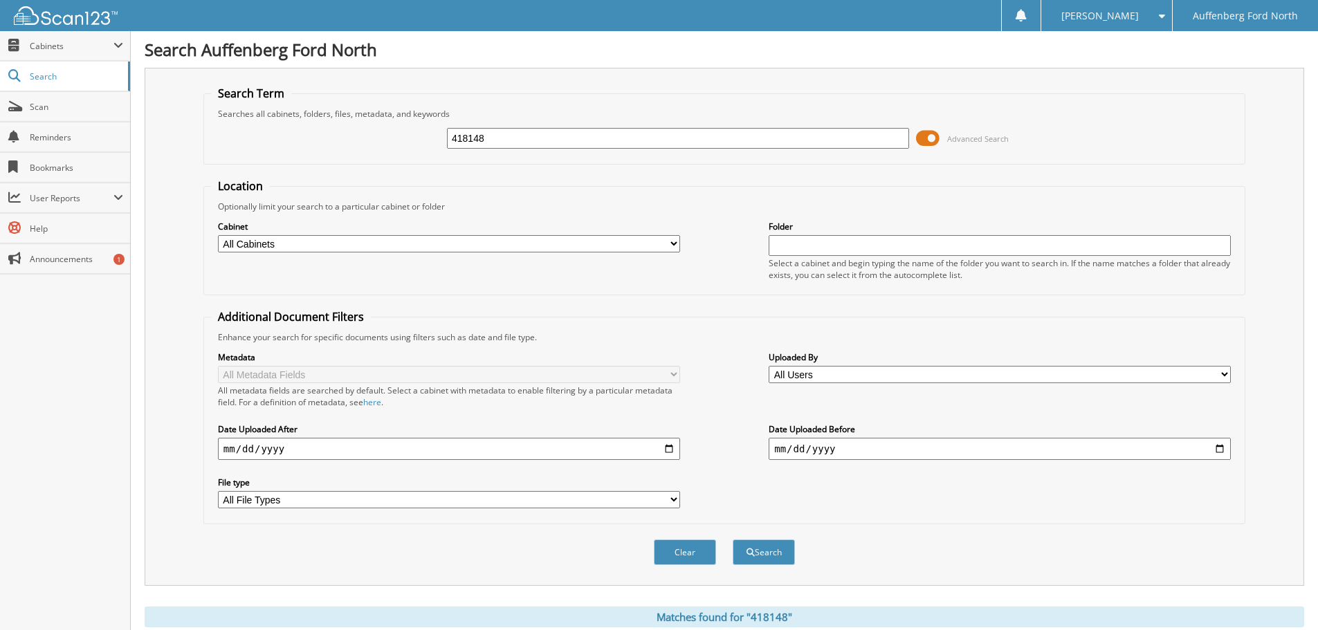  Describe the element at coordinates (76, 167) in the screenshot. I see `span: Bookmarks` at that location.